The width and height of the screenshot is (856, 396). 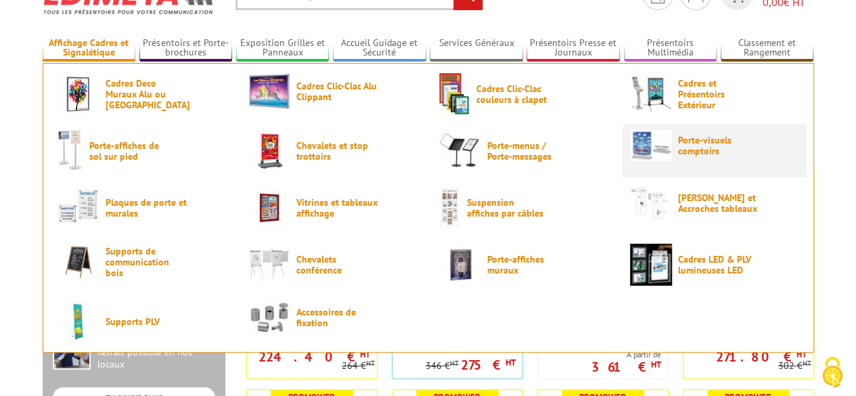 What do you see at coordinates (718, 265) in the screenshot?
I see `span: Cadres LED & PLV lumineuses LED` at bounding box center [718, 265].